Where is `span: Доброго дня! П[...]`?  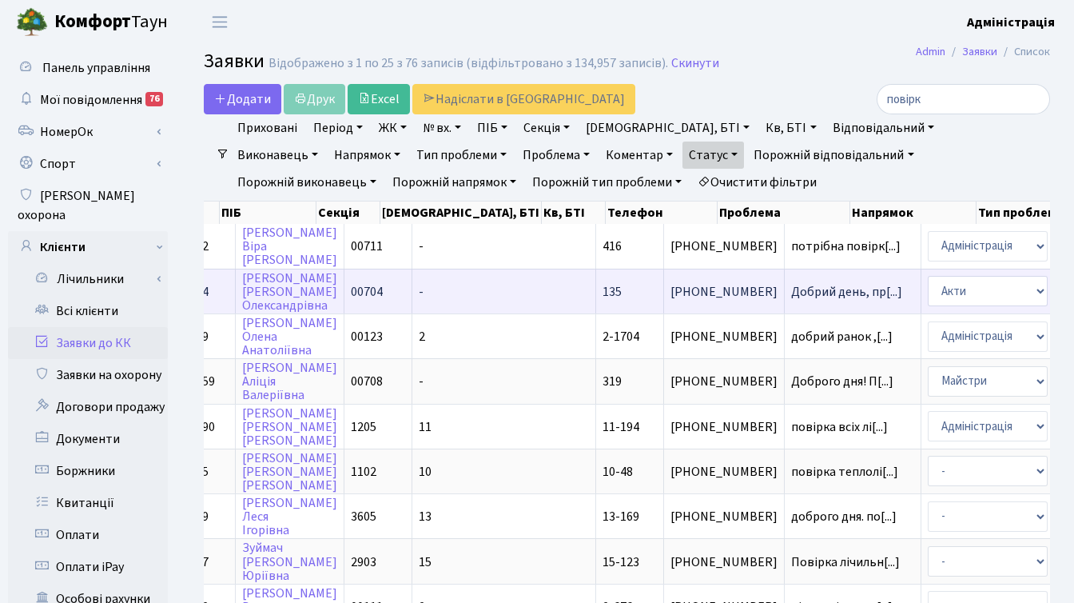 span: Доброго дня! П[...] is located at coordinates (842, 381).